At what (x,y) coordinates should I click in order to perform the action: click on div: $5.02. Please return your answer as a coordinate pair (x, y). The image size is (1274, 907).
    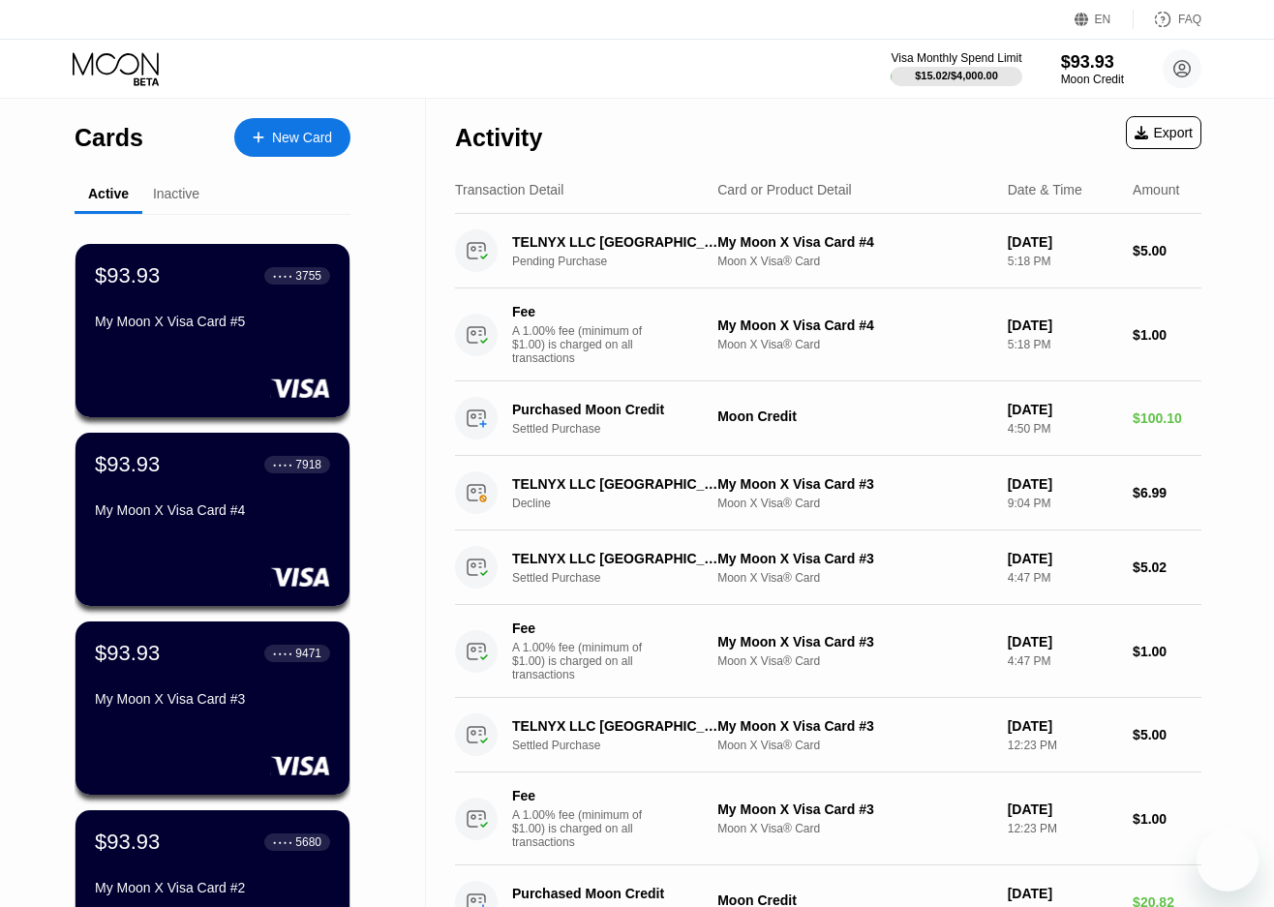
    Looking at the image, I should click on (1167, 567).